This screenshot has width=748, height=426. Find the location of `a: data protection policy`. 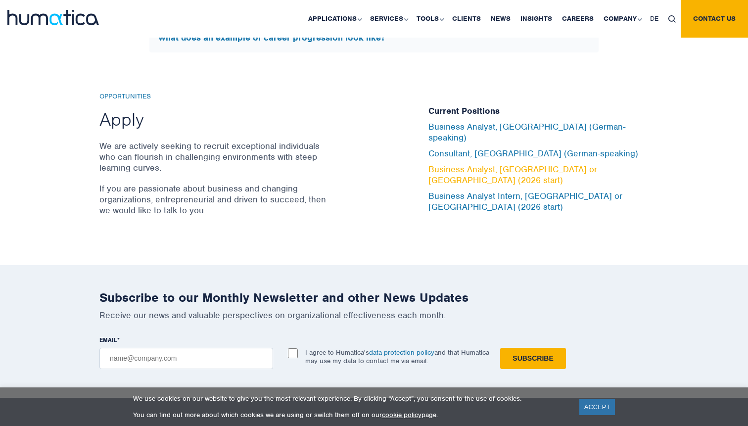

a: data protection policy is located at coordinates (401, 352).